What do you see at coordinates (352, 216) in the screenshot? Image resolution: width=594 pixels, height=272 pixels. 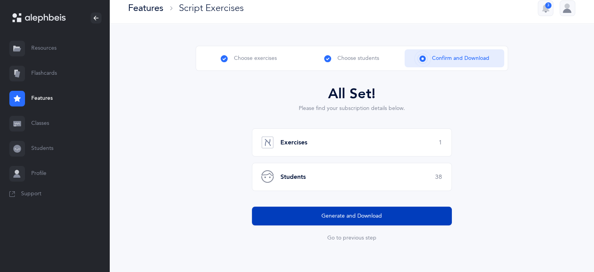 I see `span: Generate and Download` at bounding box center [352, 216].